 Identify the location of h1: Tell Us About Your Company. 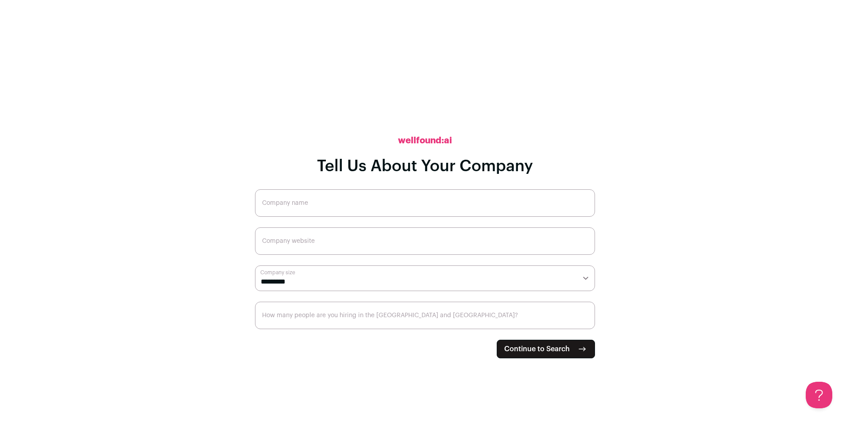
(425, 166).